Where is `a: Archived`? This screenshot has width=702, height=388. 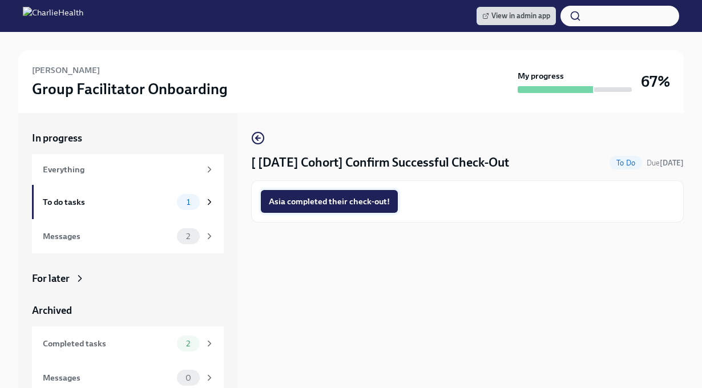
a: Archived is located at coordinates (128, 311).